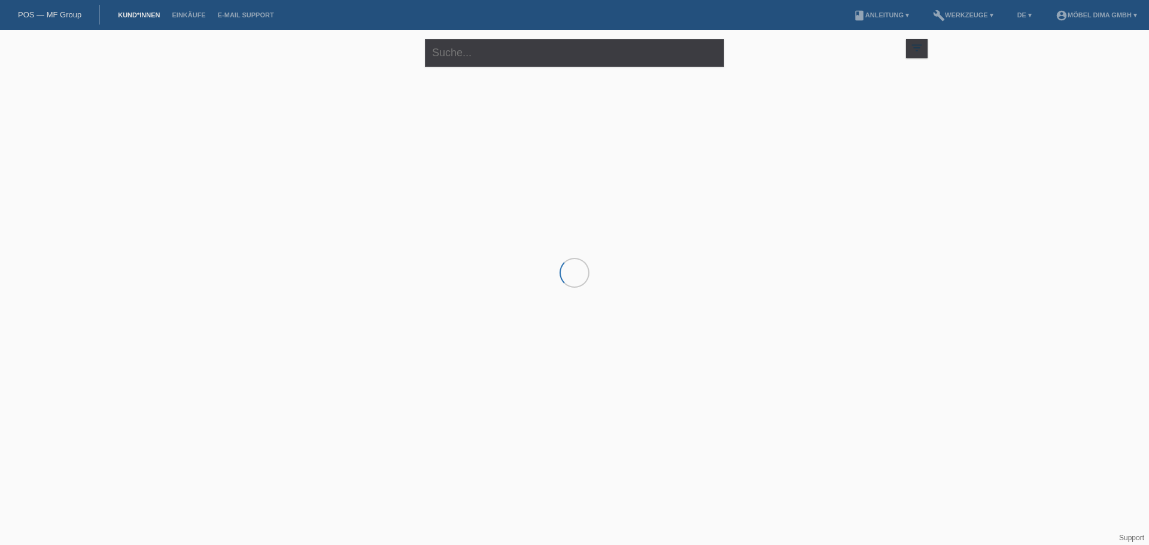 This screenshot has height=545, width=1149. Describe the element at coordinates (50, 14) in the screenshot. I see `a: POS — MF Group` at that location.